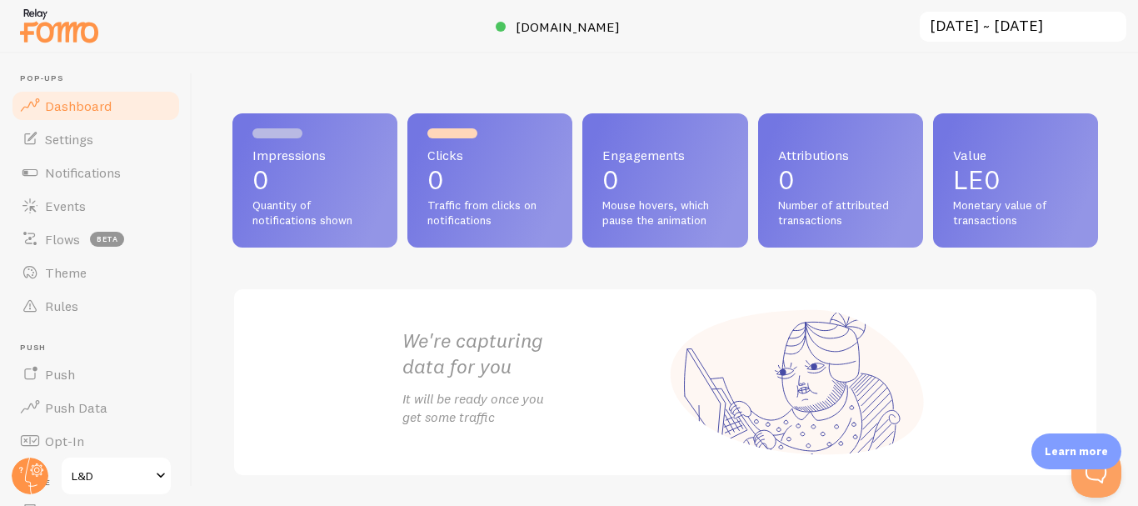  What do you see at coordinates (107, 239) in the screenshot?
I see `span: beta` at bounding box center [107, 239].